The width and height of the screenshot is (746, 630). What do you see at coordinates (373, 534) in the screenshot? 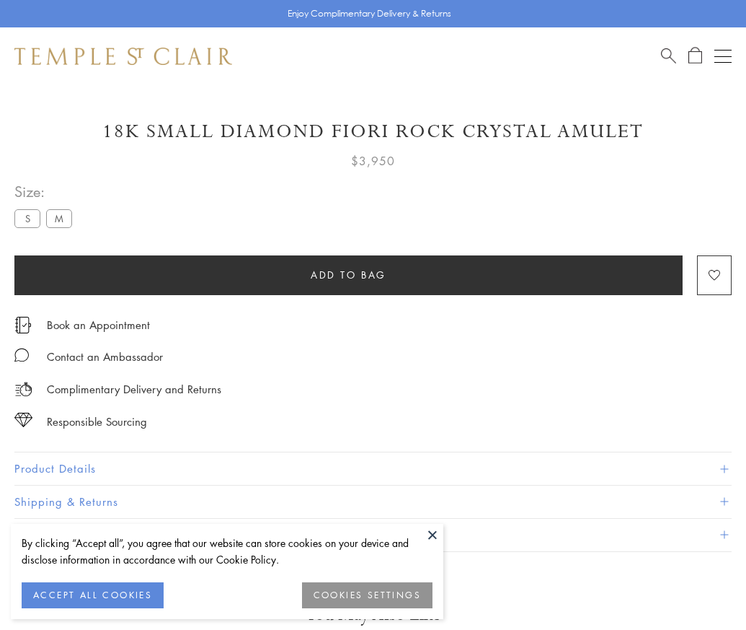
I see `button: Gifting` at bounding box center [373, 534].